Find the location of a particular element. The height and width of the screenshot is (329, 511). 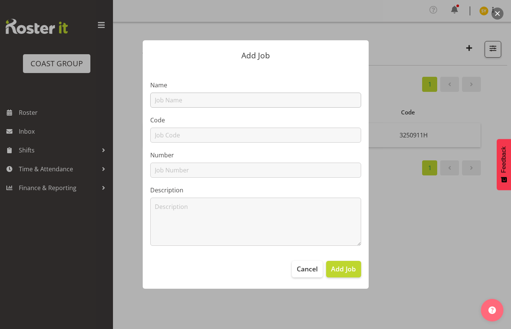

label: Name is located at coordinates (256, 85).